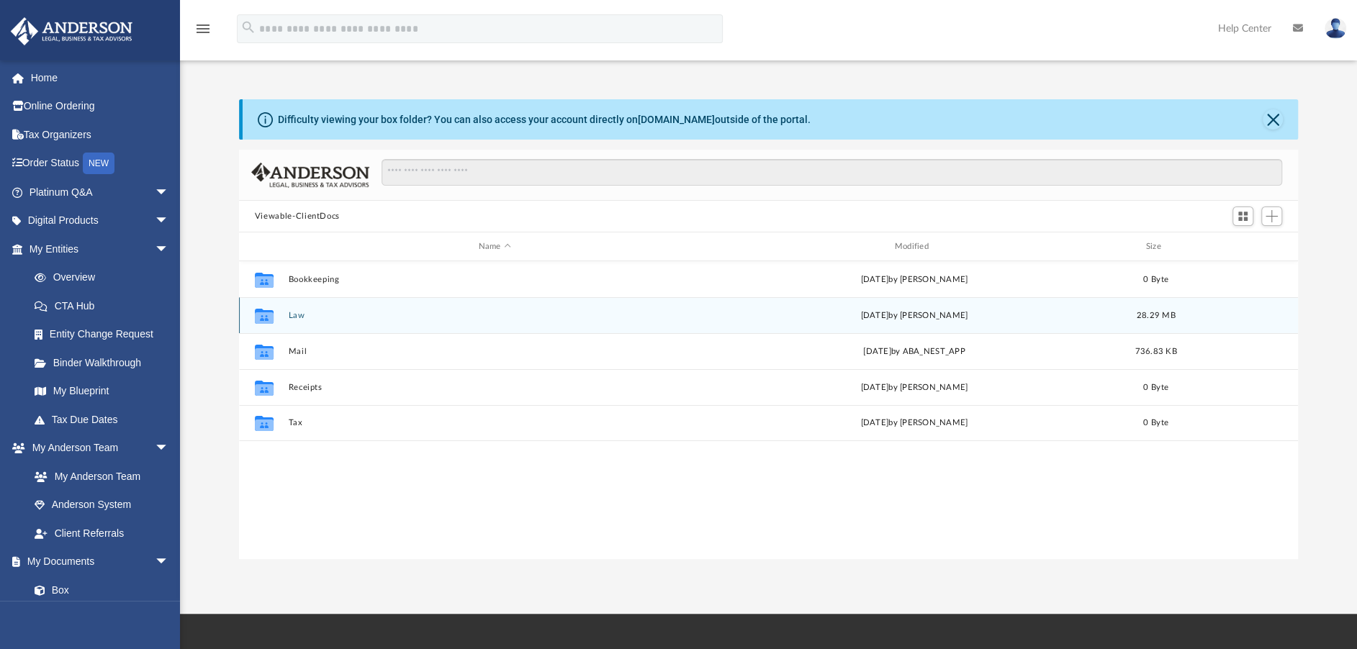 This screenshot has height=649, width=1357. I want to click on a: Tax Organizers, so click(100, 135).